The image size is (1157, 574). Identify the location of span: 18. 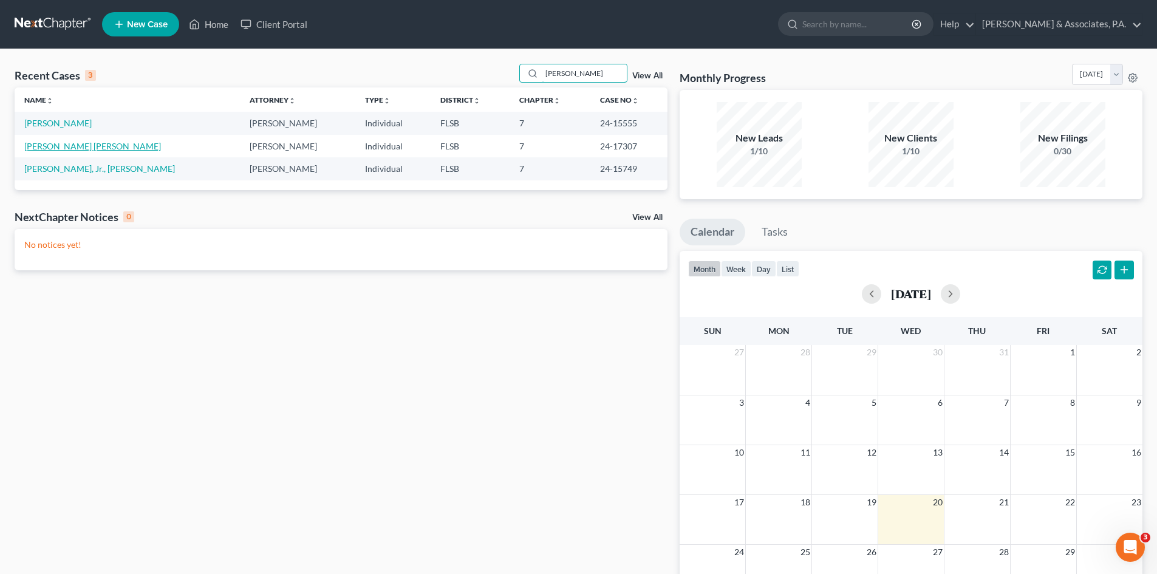
(806, 502).